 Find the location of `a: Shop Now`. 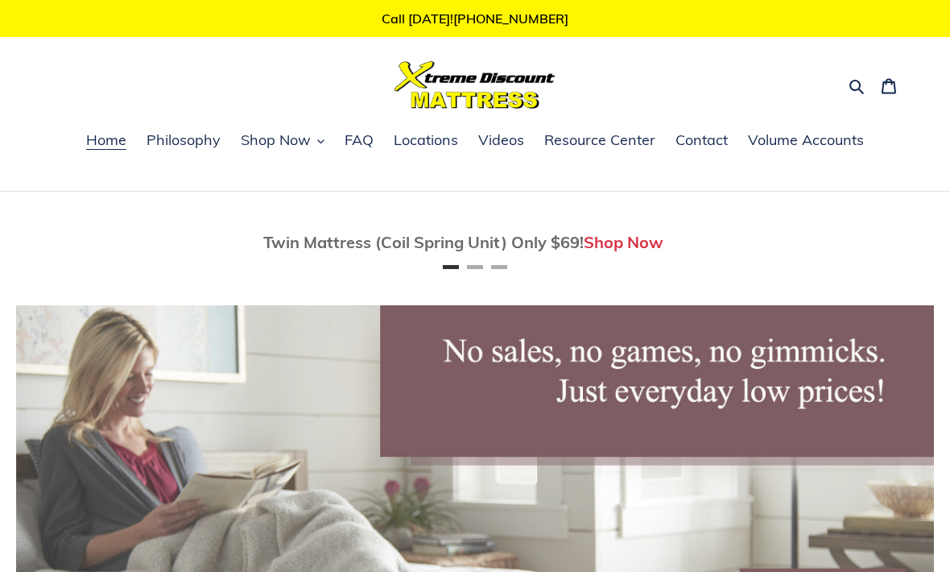

a: Shop Now is located at coordinates (623, 242).